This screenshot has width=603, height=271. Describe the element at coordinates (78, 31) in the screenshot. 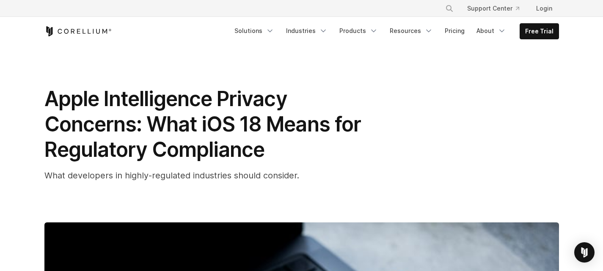

I see `a: Corellium Home` at that location.